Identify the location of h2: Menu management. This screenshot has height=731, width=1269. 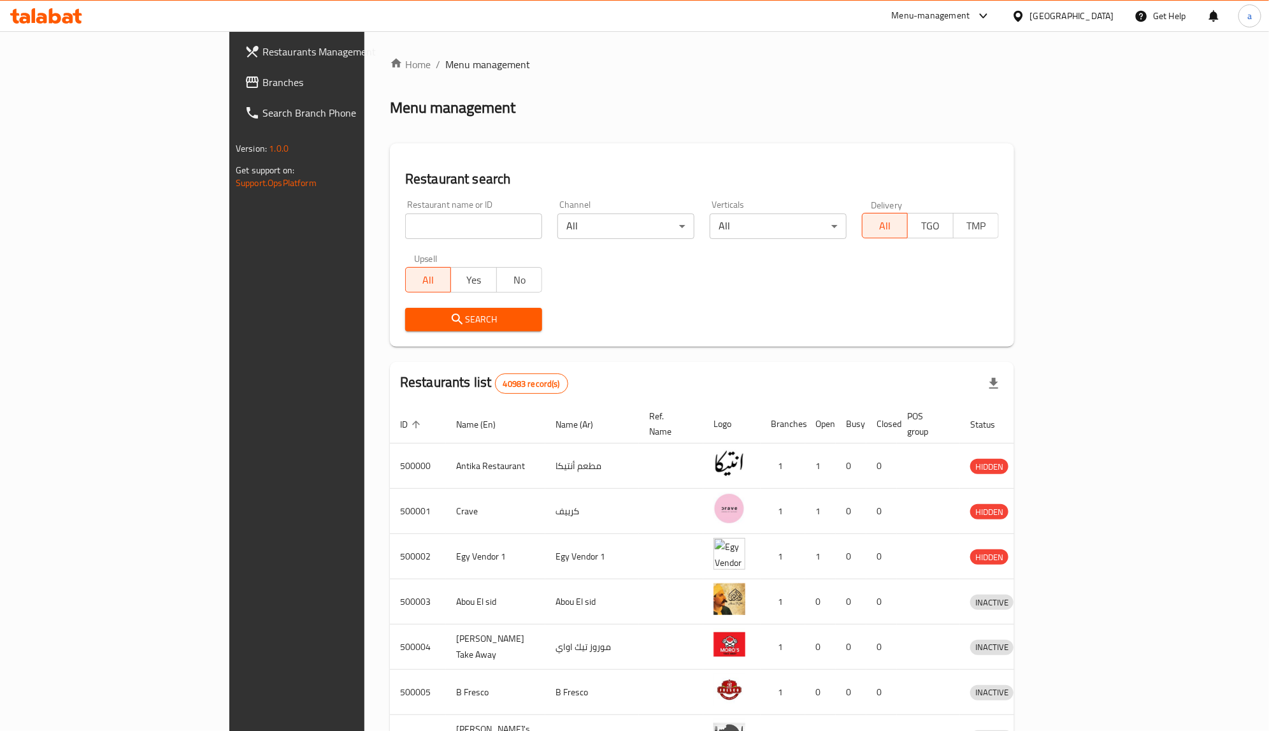
(452, 108).